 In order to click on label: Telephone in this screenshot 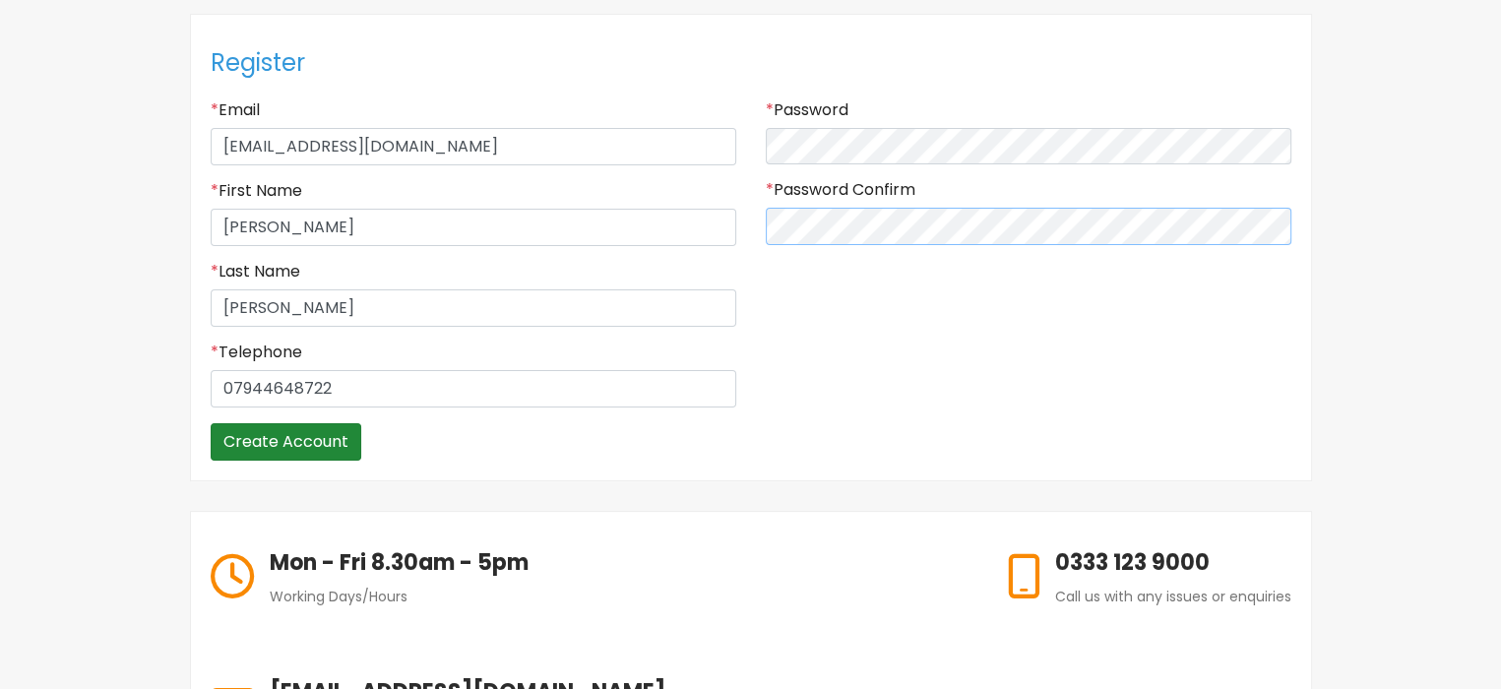, I will do `click(256, 352)`.